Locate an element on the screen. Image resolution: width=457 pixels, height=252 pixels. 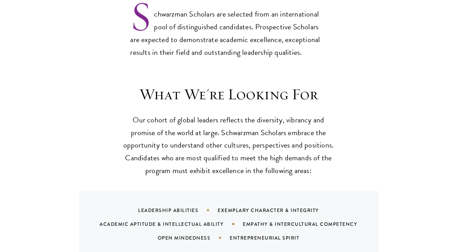
div: Entrepreneurial Spirit is located at coordinates (273, 238).